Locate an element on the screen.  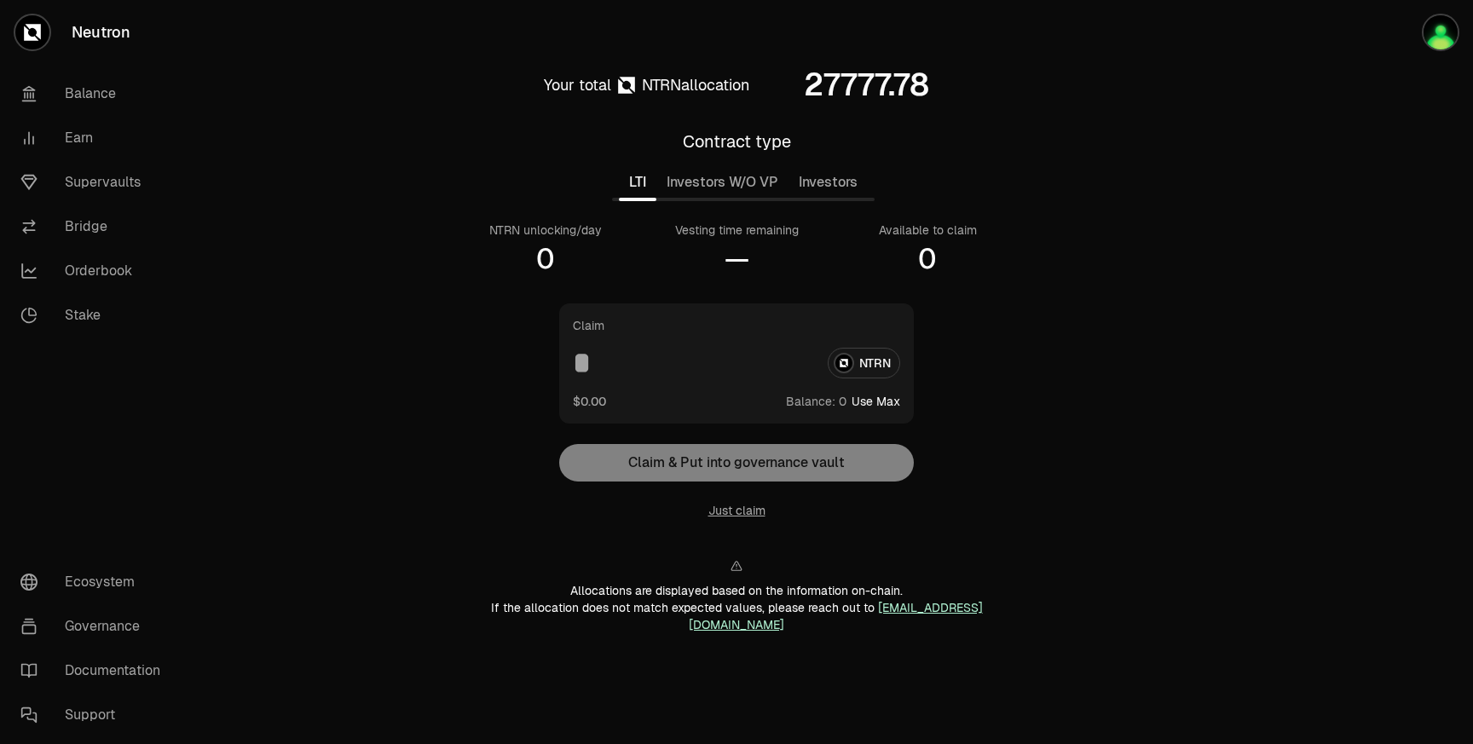
a: Support is located at coordinates (95, 715).